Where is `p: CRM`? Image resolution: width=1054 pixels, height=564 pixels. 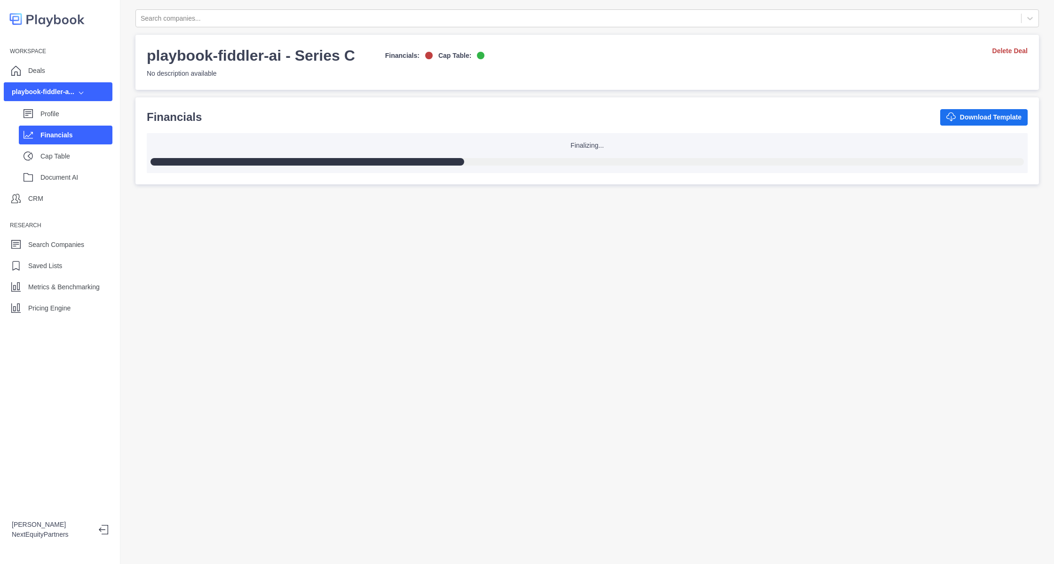 p: CRM is located at coordinates (36, 198).